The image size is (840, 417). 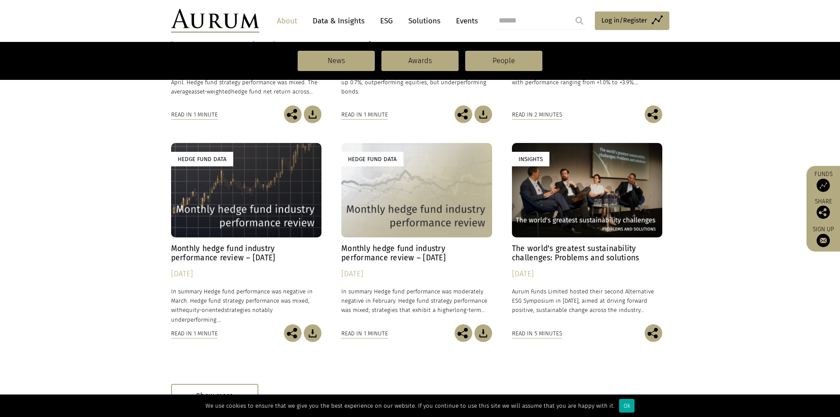 I want to click on a: Data & Insights, so click(x=339, y=21).